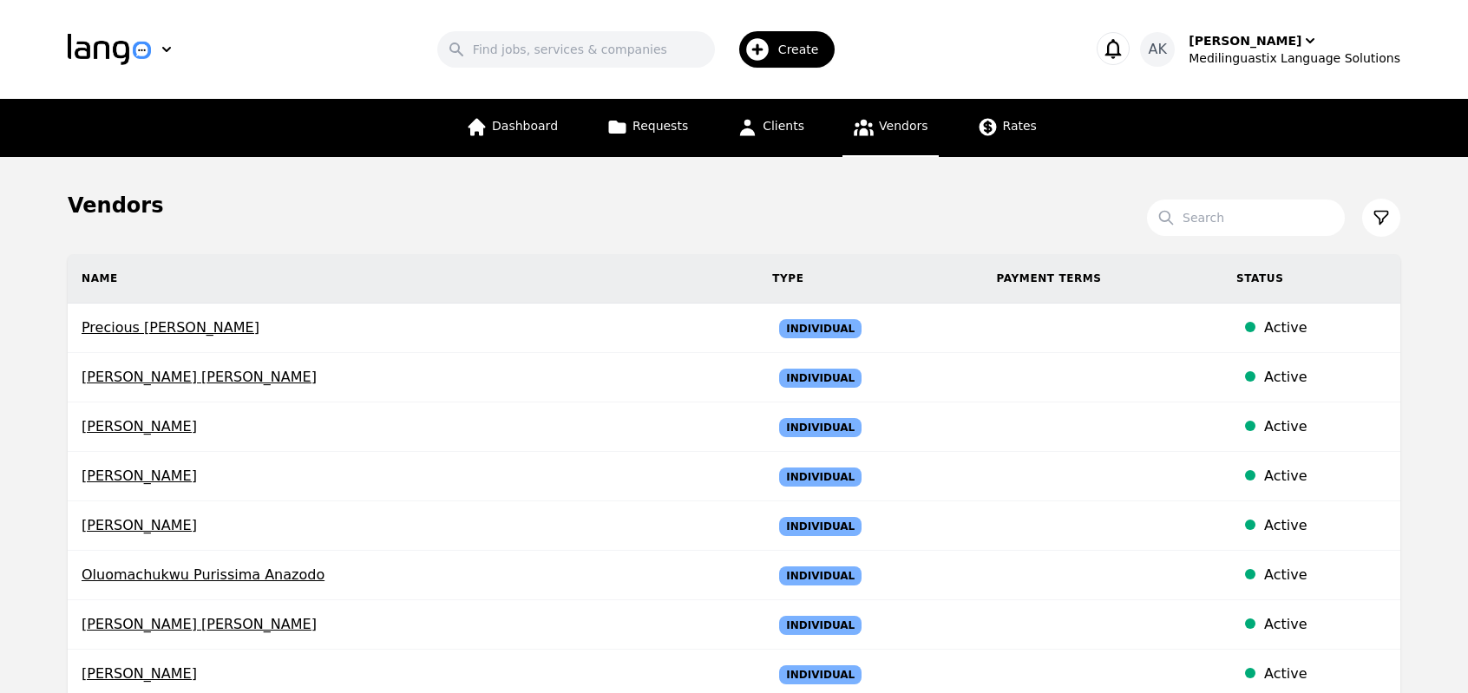 The image size is (1468, 693). I want to click on input: Search, so click(1246, 218).